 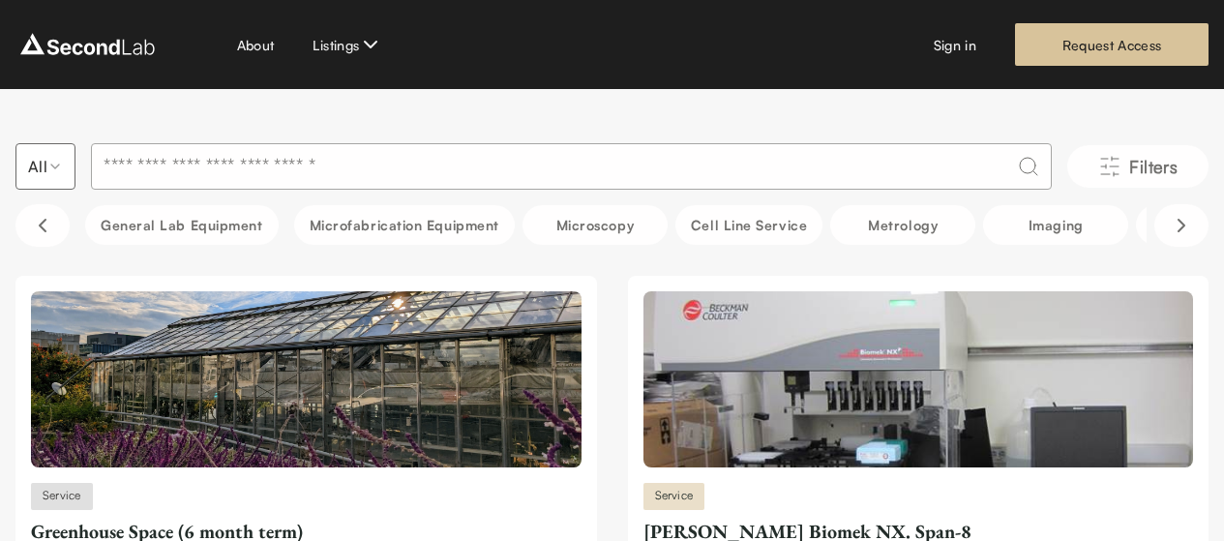 What do you see at coordinates (43, 226) in the screenshot?
I see `button: Scroll left` at bounding box center [43, 226].